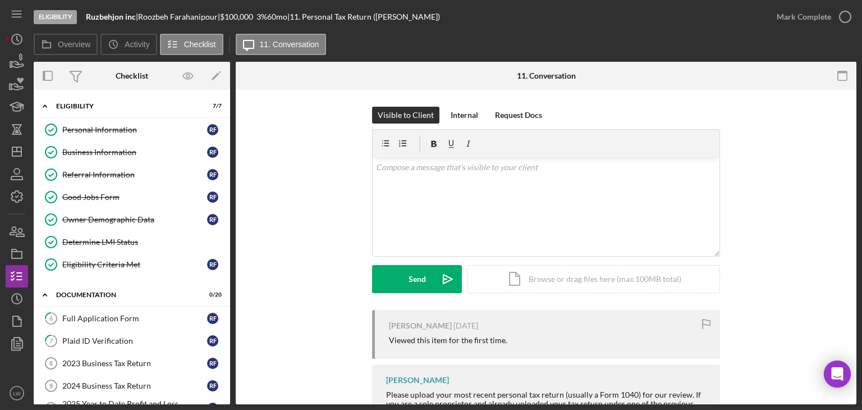  Describe the element at coordinates (132, 130) in the screenshot. I see `a: Personal InformationRF` at that location.